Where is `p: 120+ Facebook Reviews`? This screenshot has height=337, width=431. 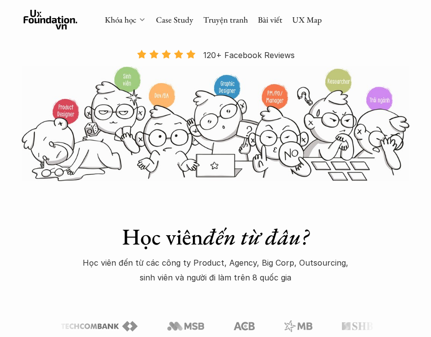 p: 120+ Facebook Reviews is located at coordinates (249, 55).